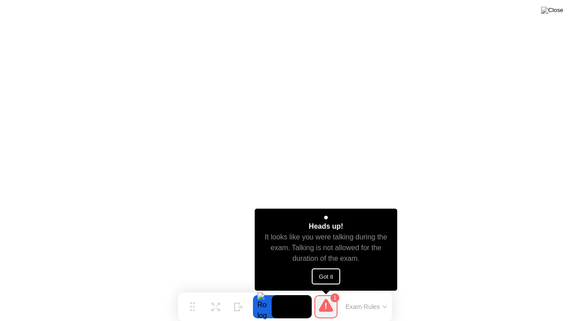 This screenshot has height=321, width=570. What do you see at coordinates (553, 10) in the screenshot?
I see `img: Close` at bounding box center [553, 10].